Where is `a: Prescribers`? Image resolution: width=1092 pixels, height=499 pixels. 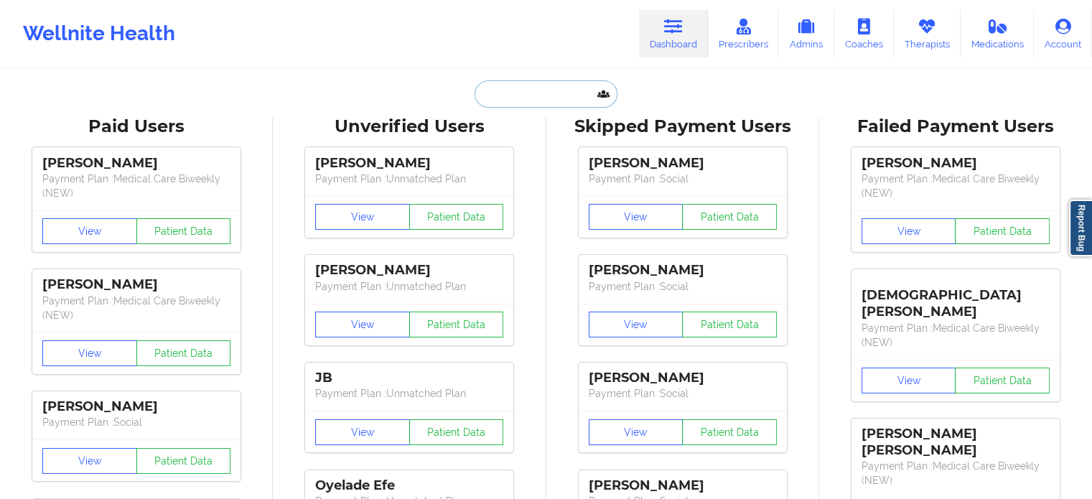 a: Prescribers is located at coordinates (743, 34).